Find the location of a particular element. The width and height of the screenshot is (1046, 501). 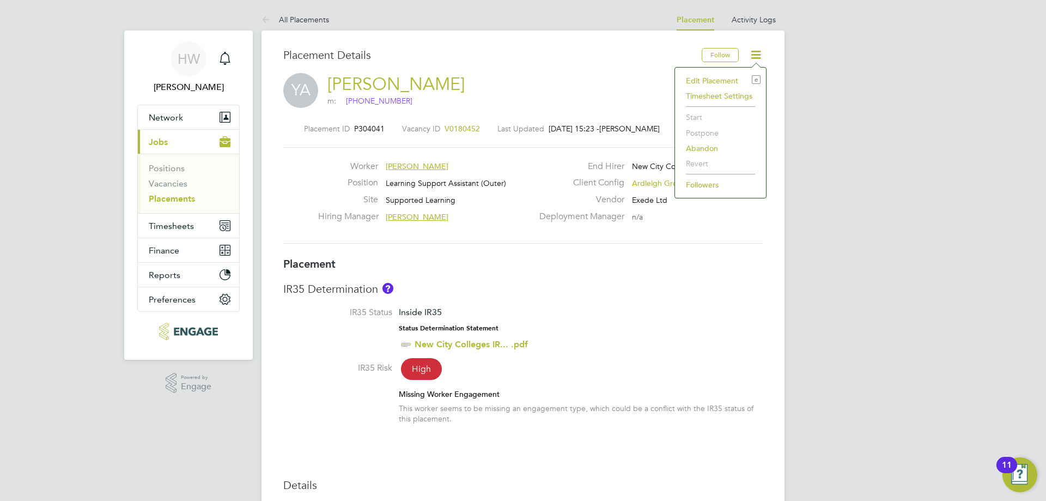

span: HW is located at coordinates (189, 59).